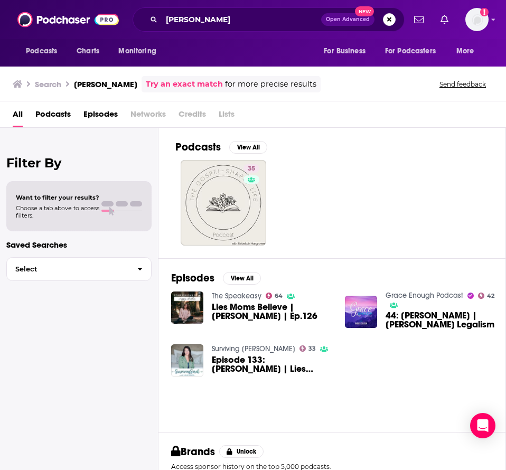  I want to click on h2: Podcasts, so click(198, 147).